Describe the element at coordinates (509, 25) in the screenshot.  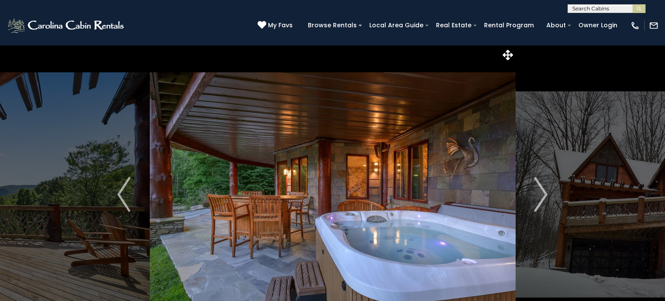
I see `a: Rental Program` at that location.